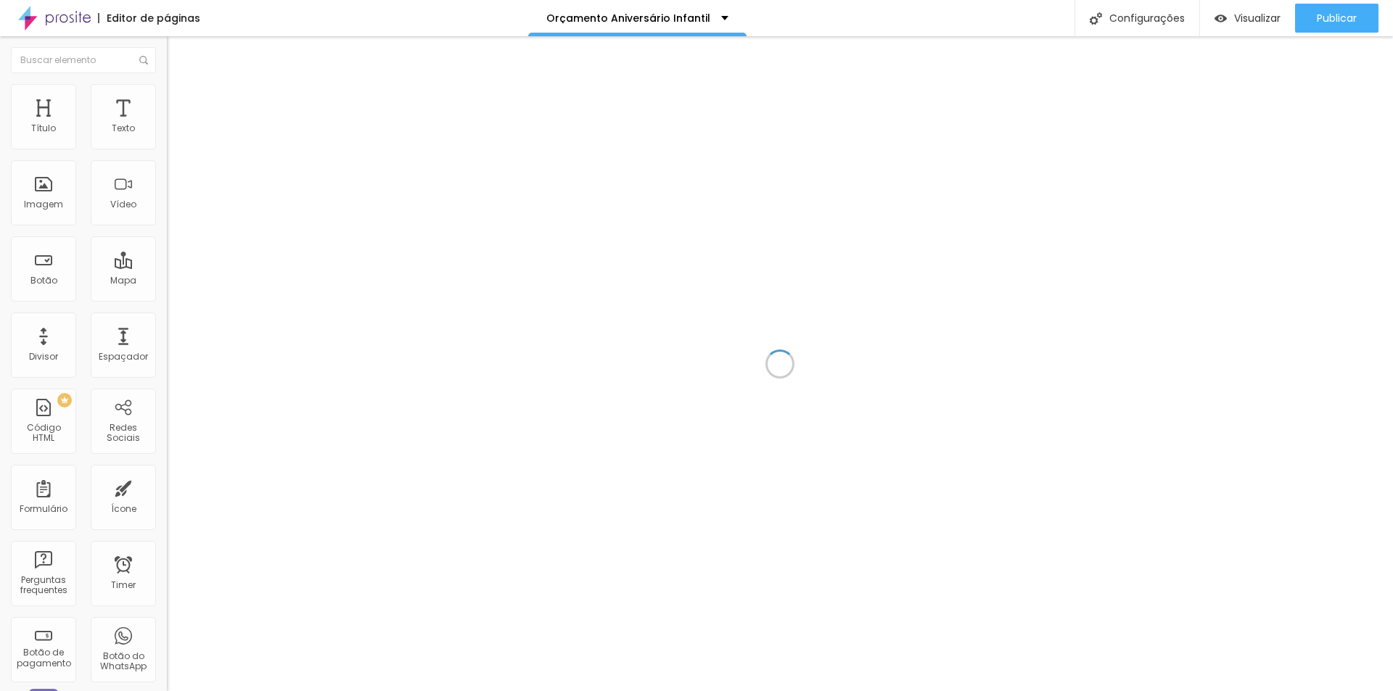 Image resolution: width=1393 pixels, height=691 pixels. What do you see at coordinates (628, 18) in the screenshot?
I see `p: Orçamento Aniversário Infantil` at bounding box center [628, 18].